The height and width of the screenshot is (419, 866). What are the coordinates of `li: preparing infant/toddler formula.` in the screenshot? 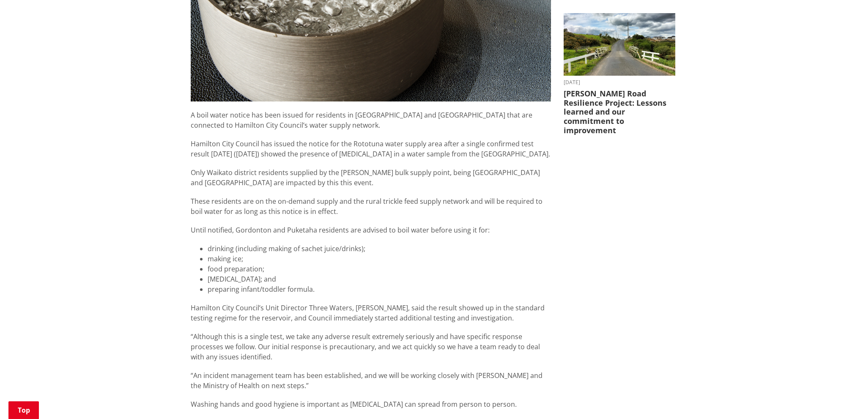 It's located at (379, 289).